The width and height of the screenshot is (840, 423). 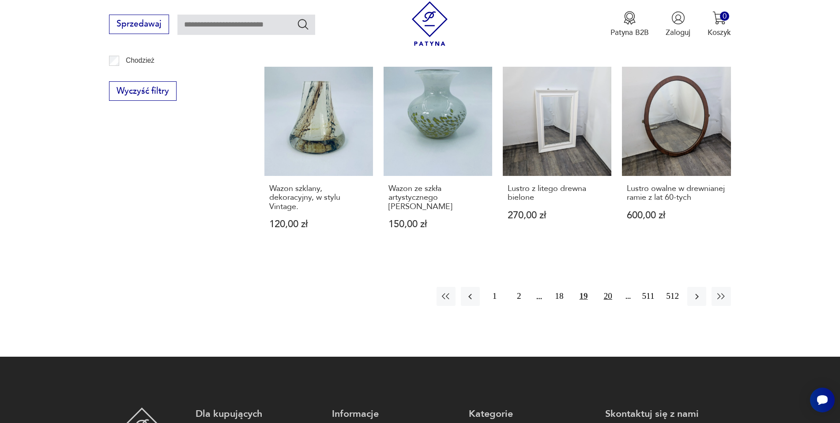 What do you see at coordinates (630, 24) in the screenshot?
I see `a: Ikona medaluPatyna B2B` at bounding box center [630, 24].